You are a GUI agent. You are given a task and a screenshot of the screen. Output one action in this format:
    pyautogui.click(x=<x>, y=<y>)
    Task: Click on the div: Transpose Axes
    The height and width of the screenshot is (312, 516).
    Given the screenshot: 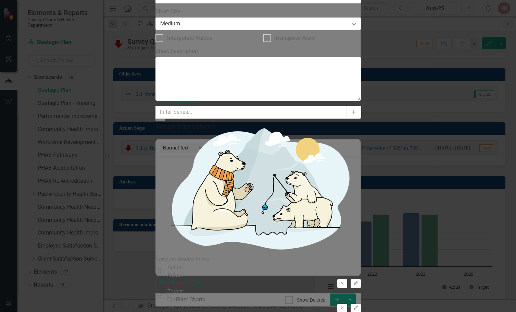 What is the action you would take?
    pyautogui.click(x=295, y=38)
    